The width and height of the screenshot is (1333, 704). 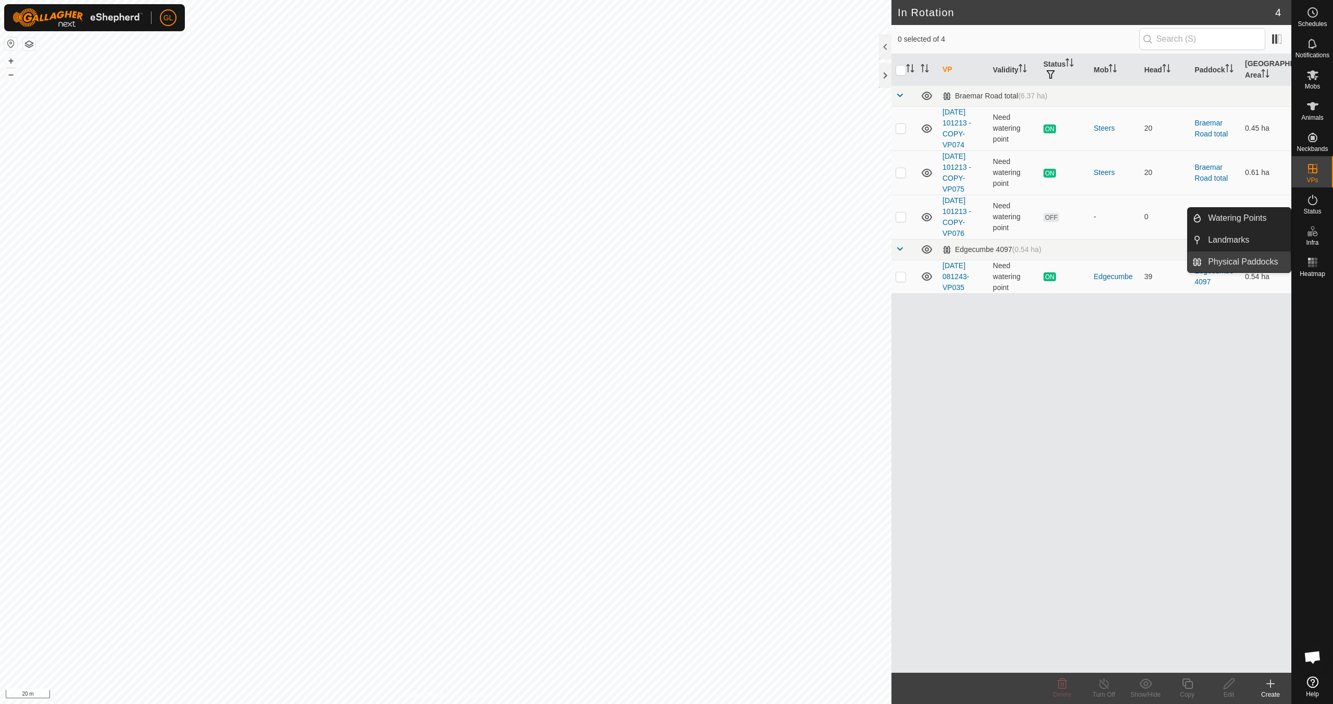 I want to click on th: Head, so click(x=1165, y=70).